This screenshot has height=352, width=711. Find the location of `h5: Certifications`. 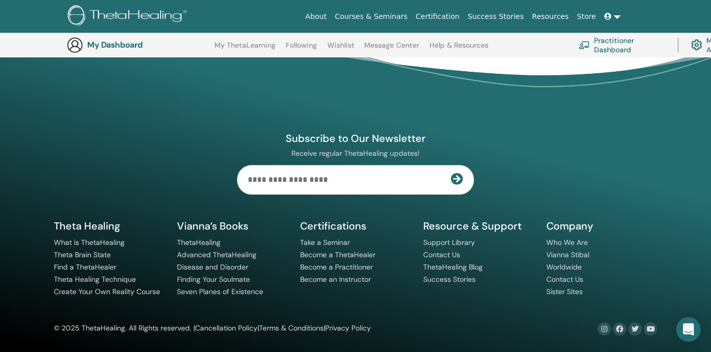

h5: Certifications is located at coordinates (356, 226).